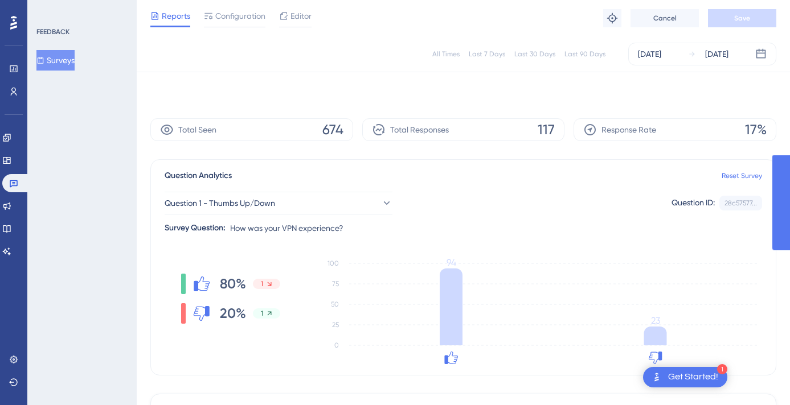 Image resolution: width=790 pixels, height=405 pixels. What do you see at coordinates (333, 264) in the screenshot?
I see `tspan: 100` at bounding box center [333, 264].